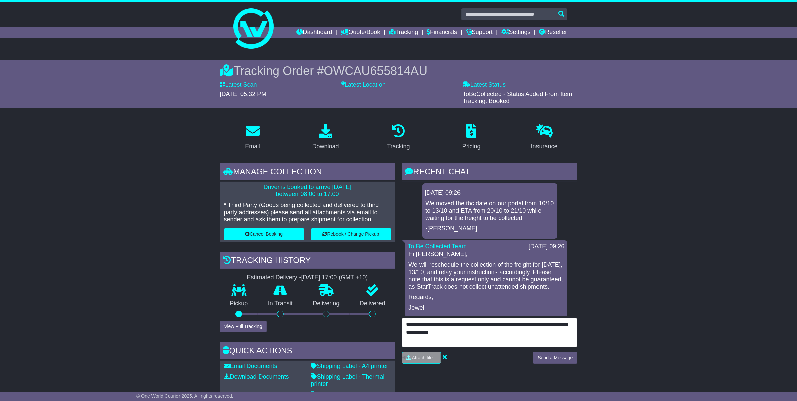  Describe the element at coordinates (184, 396) in the screenshot. I see `span: © One World Courier 2025. All rights reserved.` at that location.